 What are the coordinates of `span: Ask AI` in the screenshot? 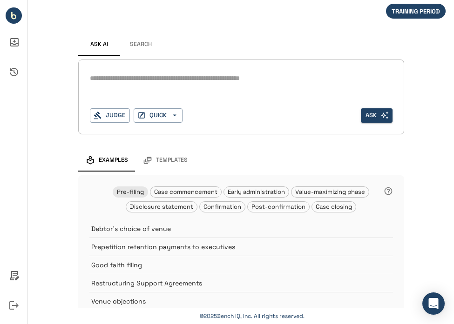 It's located at (99, 45).